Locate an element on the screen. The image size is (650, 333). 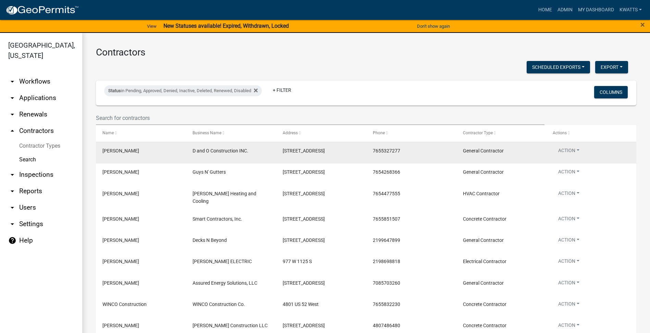
a: Home is located at coordinates (545, 10).